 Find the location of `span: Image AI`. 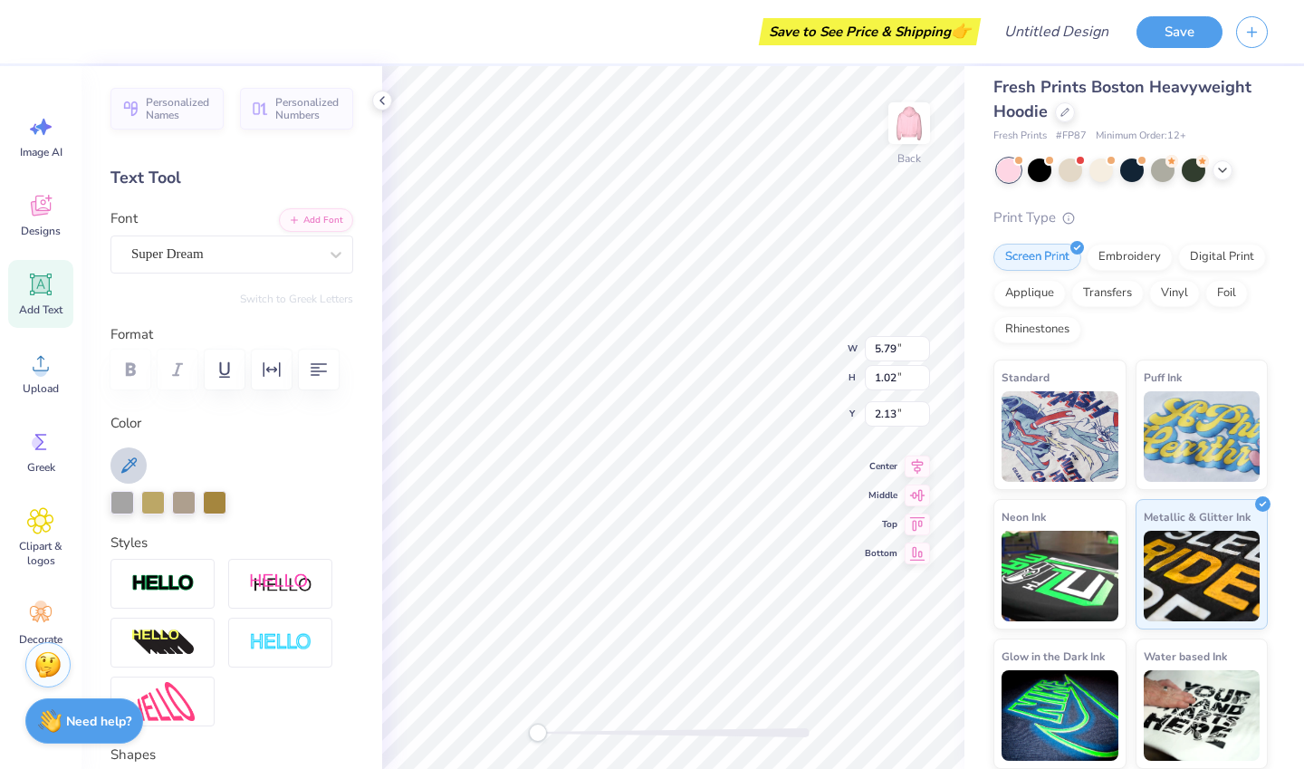

span: Image AI is located at coordinates (41, 152).